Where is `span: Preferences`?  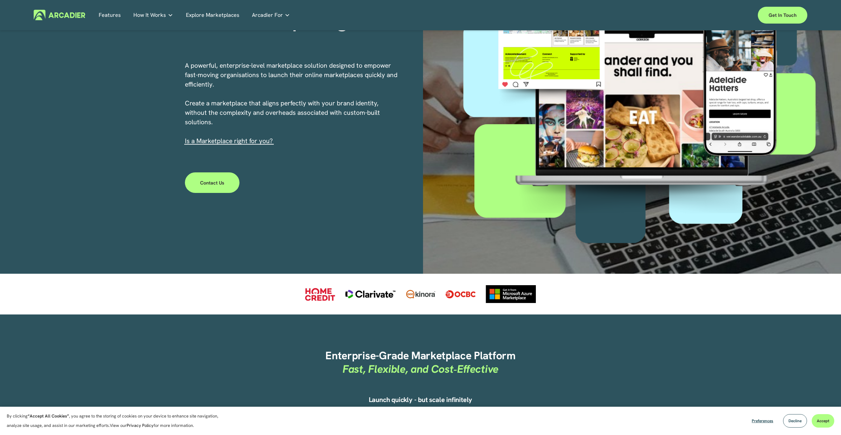
span: Preferences is located at coordinates (762, 421).